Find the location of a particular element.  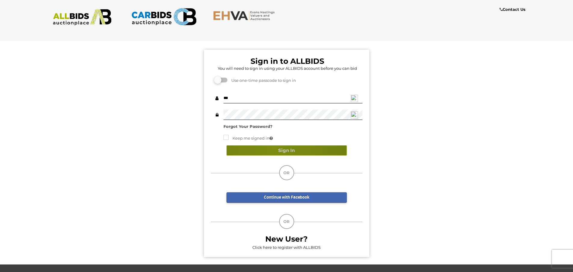

a: Click here to register with ALLBIDS is located at coordinates (286, 247).